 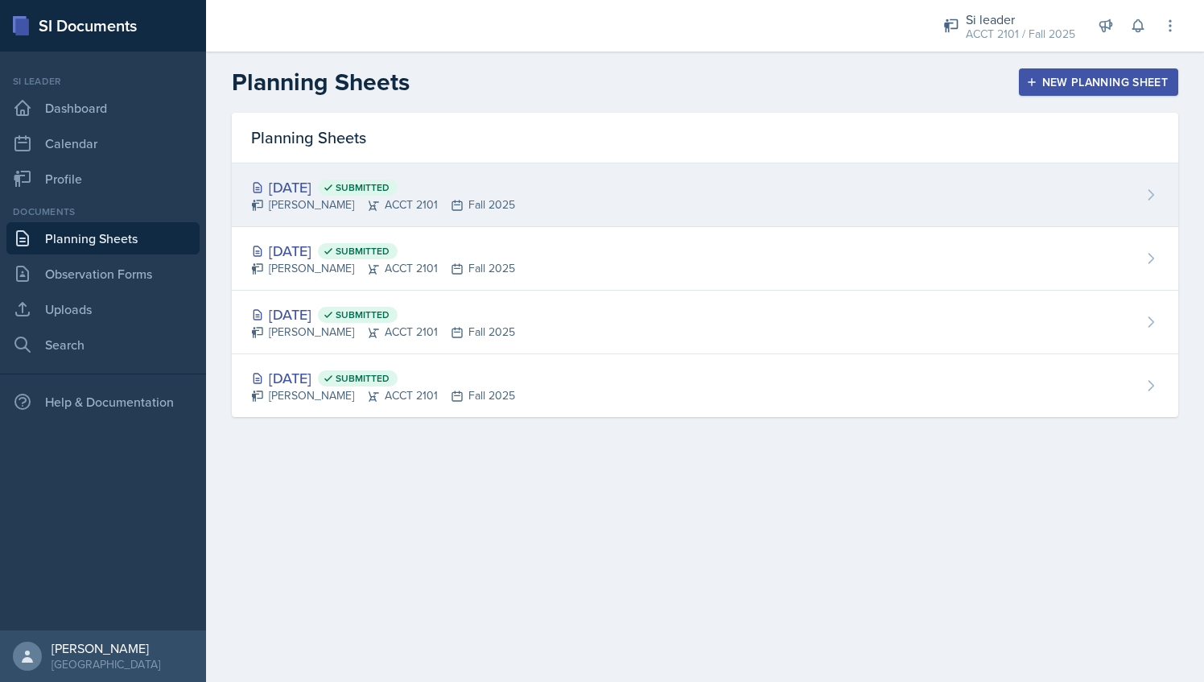 What do you see at coordinates (103, 179) in the screenshot?
I see `a: Profile` at bounding box center [103, 179].